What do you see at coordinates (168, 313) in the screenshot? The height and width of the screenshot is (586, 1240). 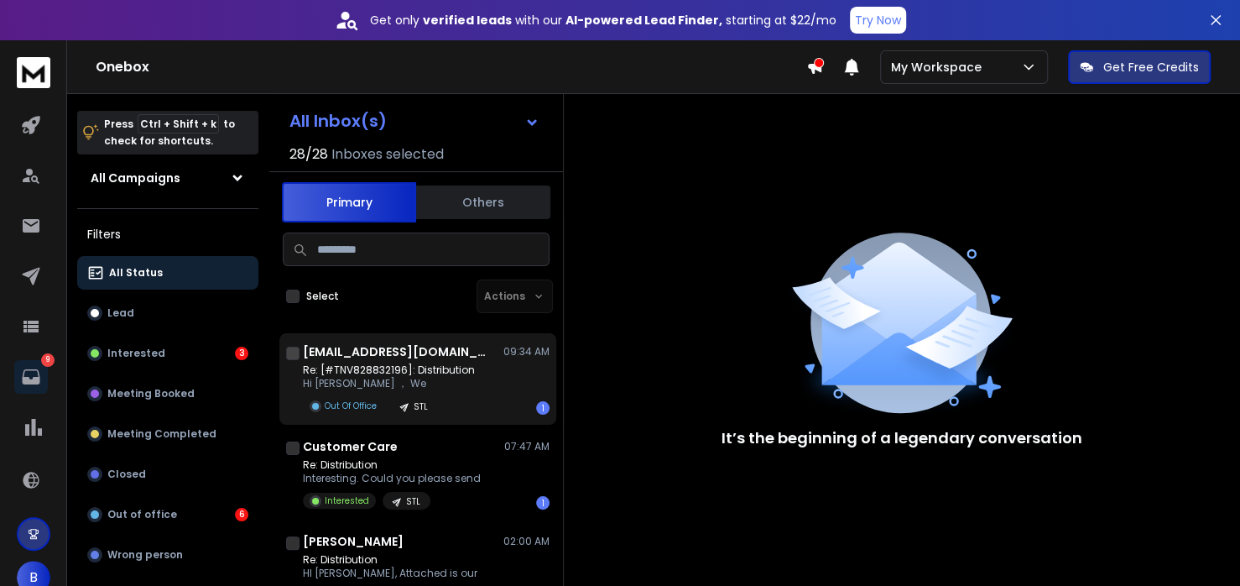 I see `button: Lead` at bounding box center [168, 313].